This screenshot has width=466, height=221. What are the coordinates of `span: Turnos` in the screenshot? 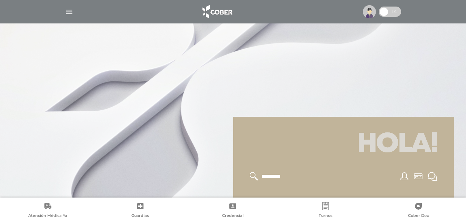 It's located at (326, 216).